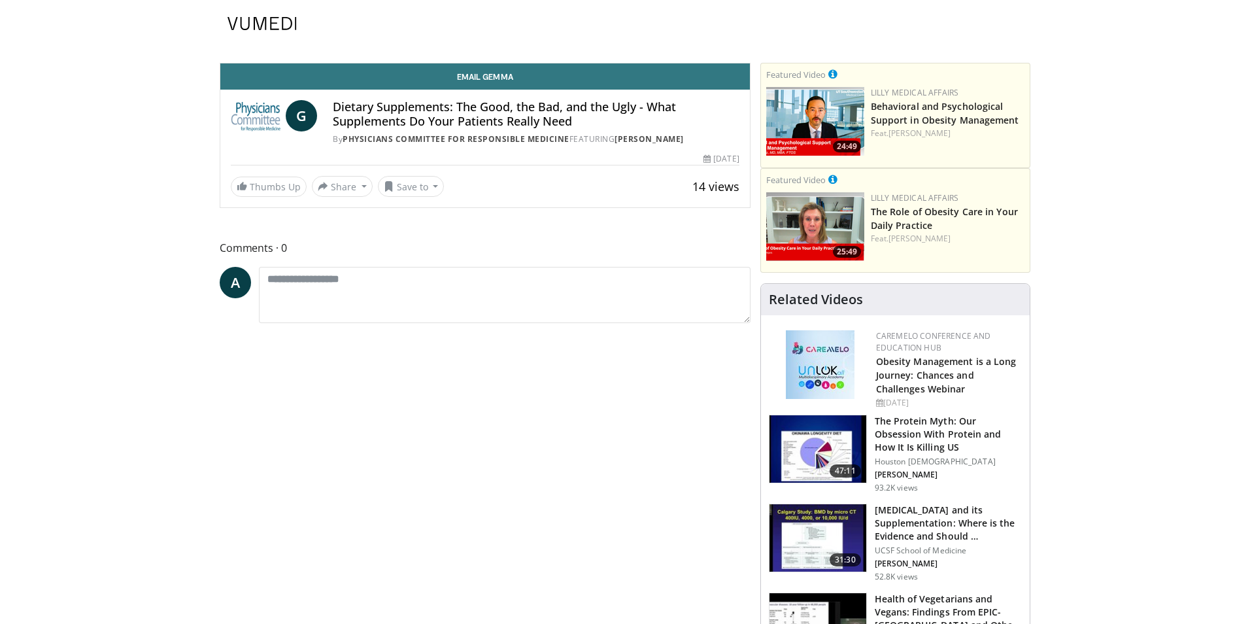  Describe the element at coordinates (948, 523) in the screenshot. I see `h3: Vitamin D and its Supplementation: Where is the Evidence and Should We Treat?` at that location.